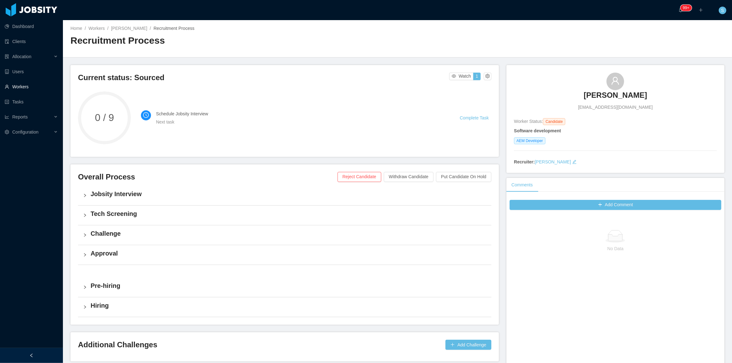  I want to click on div: icon: rightPre-hiring, so click(285, 287).